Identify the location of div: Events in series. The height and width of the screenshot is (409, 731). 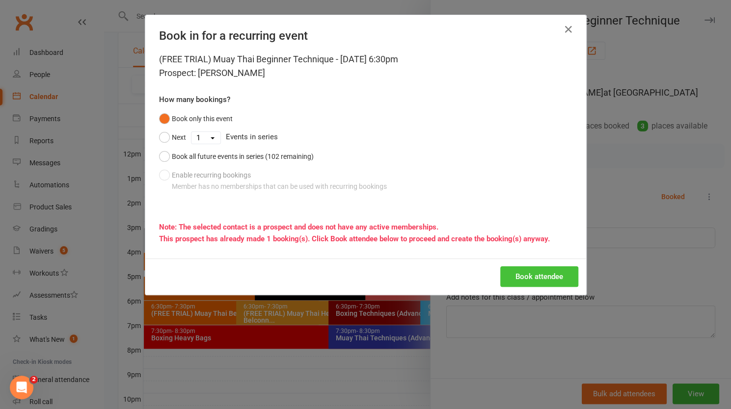
(366, 137).